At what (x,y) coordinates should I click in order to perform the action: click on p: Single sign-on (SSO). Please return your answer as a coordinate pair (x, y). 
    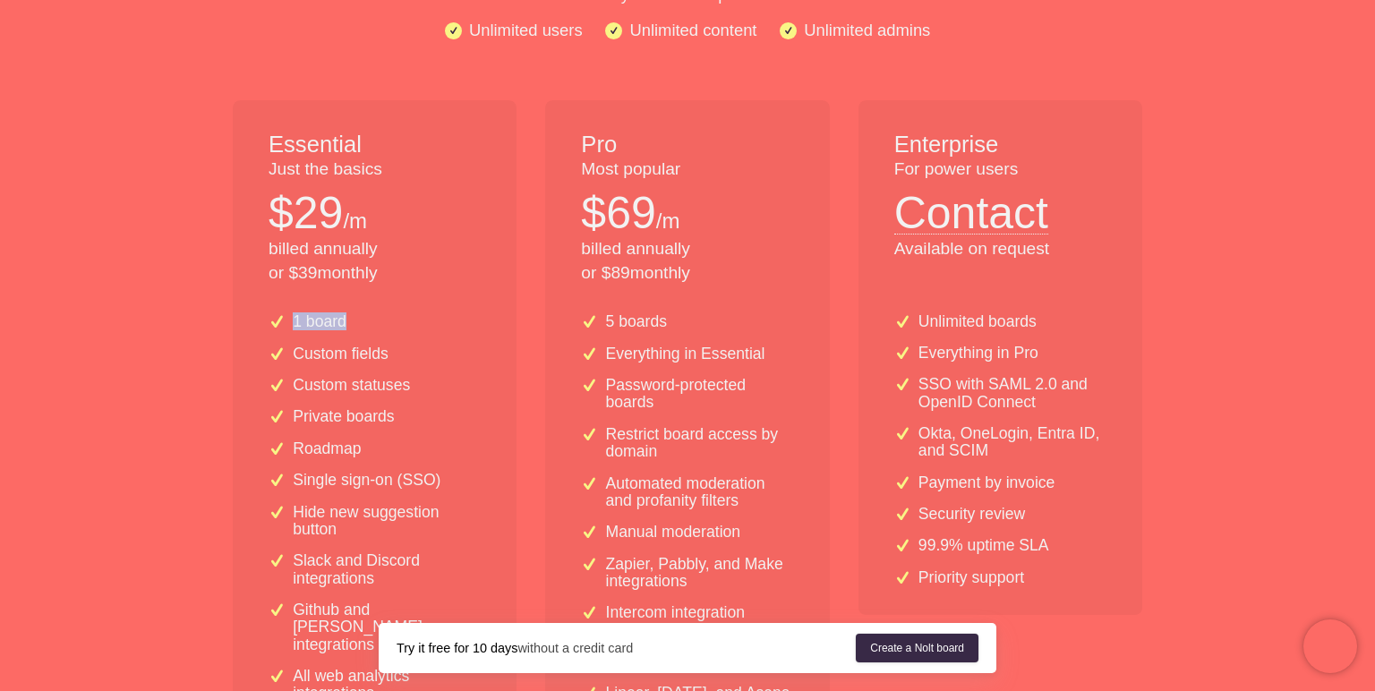
    Looking at the image, I should click on (366, 480).